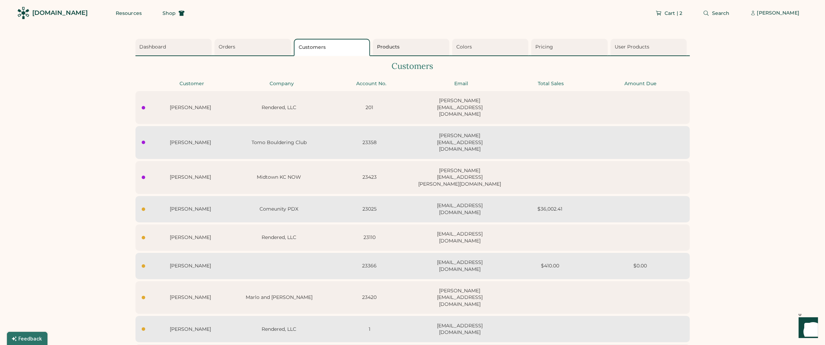 Image resolution: width=825 pixels, height=345 pixels. What do you see at coordinates (550, 266) in the screenshot?
I see `div: $410.00` at bounding box center [550, 266].